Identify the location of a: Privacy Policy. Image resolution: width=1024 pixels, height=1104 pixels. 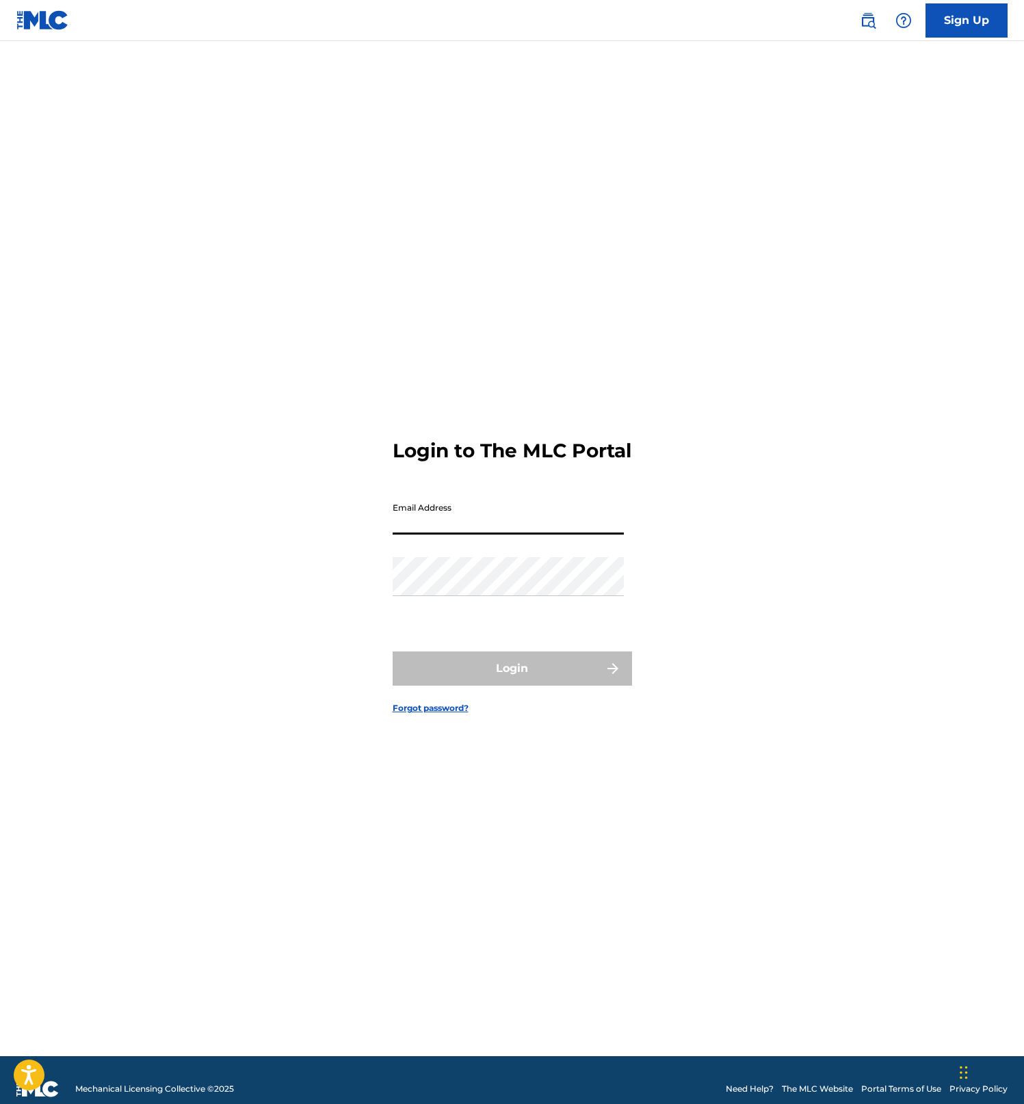
(978, 1089).